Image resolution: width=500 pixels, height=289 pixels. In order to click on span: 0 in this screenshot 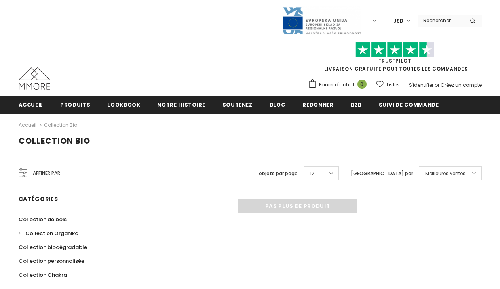, I will do `click(362, 84)`.